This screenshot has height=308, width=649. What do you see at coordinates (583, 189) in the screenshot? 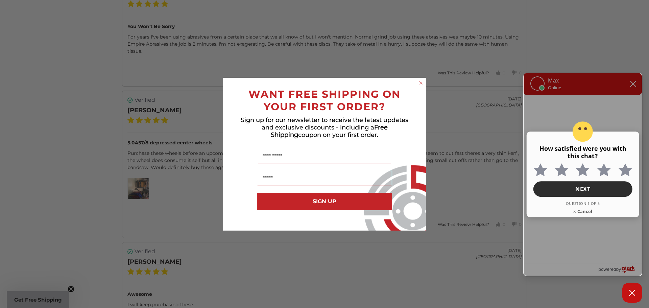
I see `button: Next` at bounding box center [583, 189].